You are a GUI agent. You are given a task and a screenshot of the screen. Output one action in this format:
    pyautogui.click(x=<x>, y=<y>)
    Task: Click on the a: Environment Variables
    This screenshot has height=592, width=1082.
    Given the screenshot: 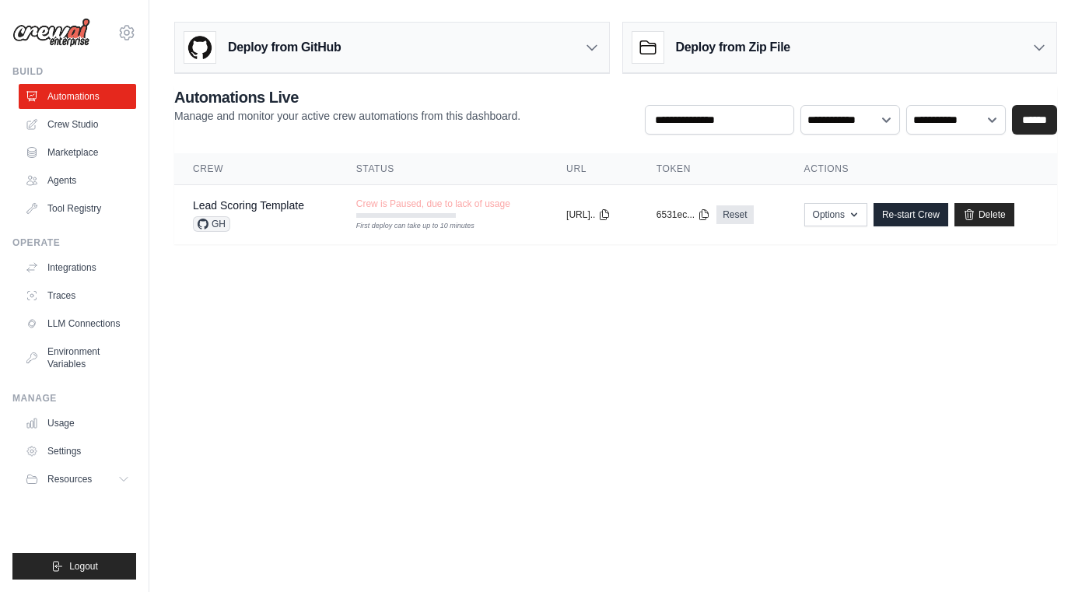 What is the action you would take?
    pyautogui.click(x=77, y=358)
    